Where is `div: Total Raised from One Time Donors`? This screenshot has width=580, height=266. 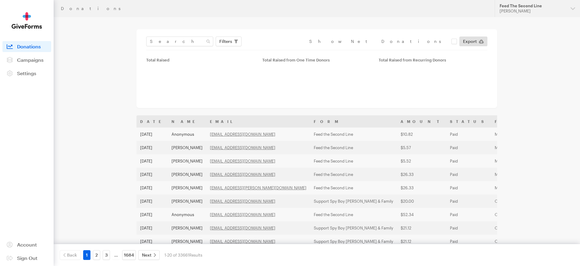
div: Total Raised from One Time Donors is located at coordinates (317, 60).